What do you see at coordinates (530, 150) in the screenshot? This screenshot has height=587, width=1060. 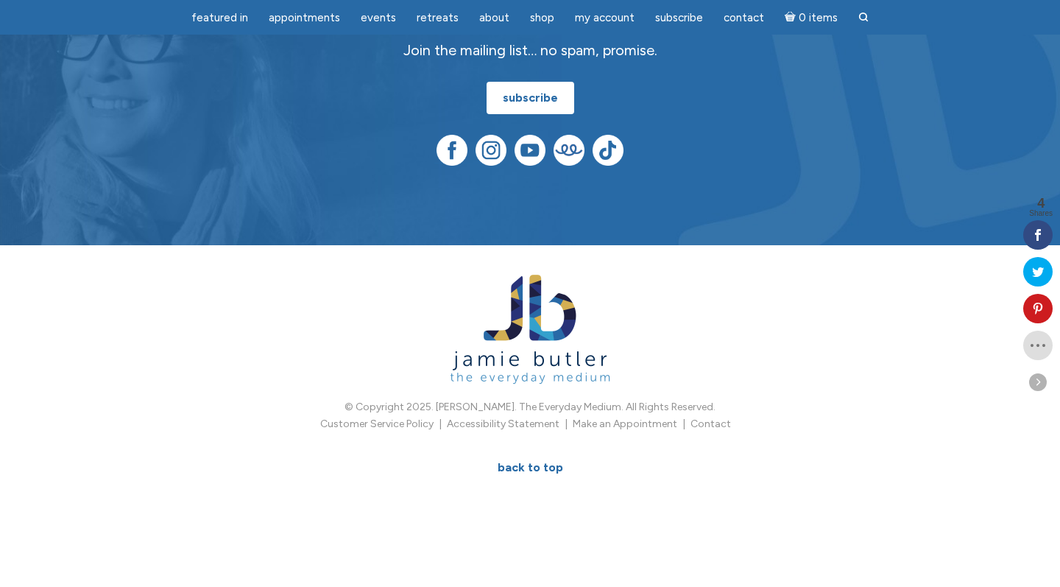 I see `img: YouTube` at bounding box center [530, 150].